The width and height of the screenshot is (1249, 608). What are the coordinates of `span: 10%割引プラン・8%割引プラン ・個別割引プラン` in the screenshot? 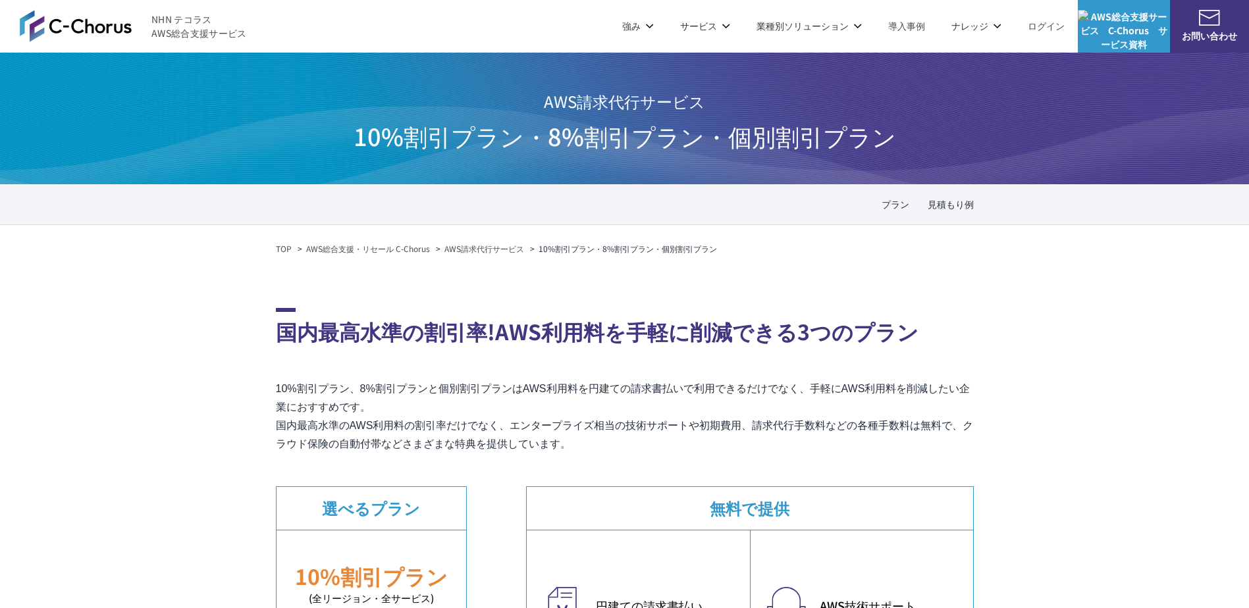 It's located at (625, 136).